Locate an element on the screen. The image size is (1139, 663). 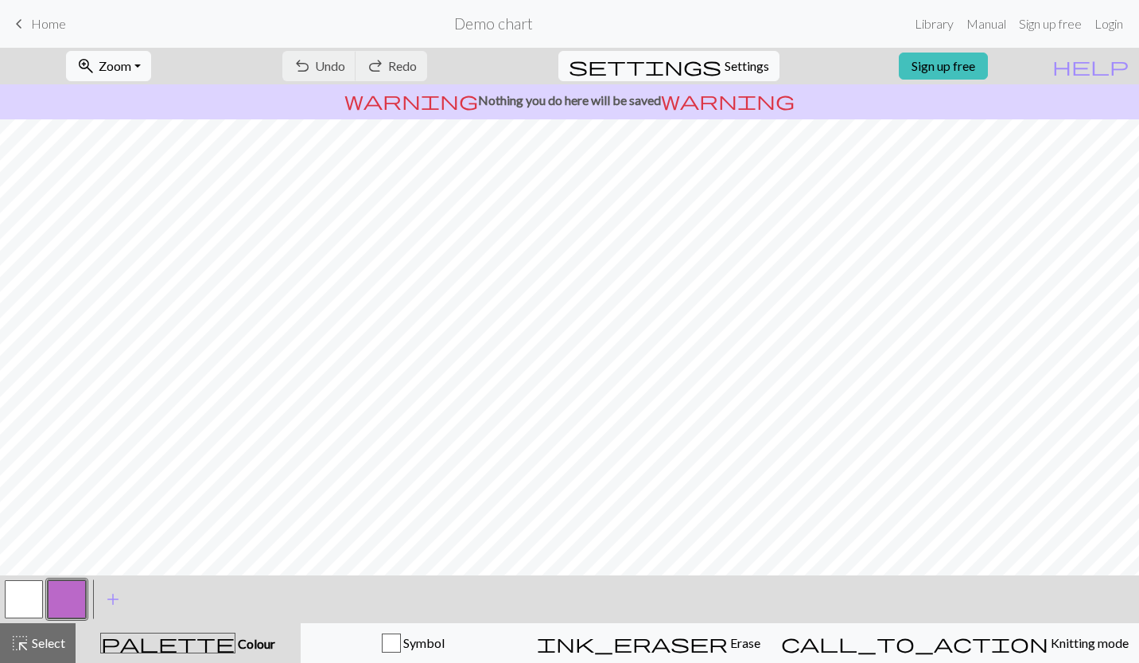
i: Settings is located at coordinates (645, 66).